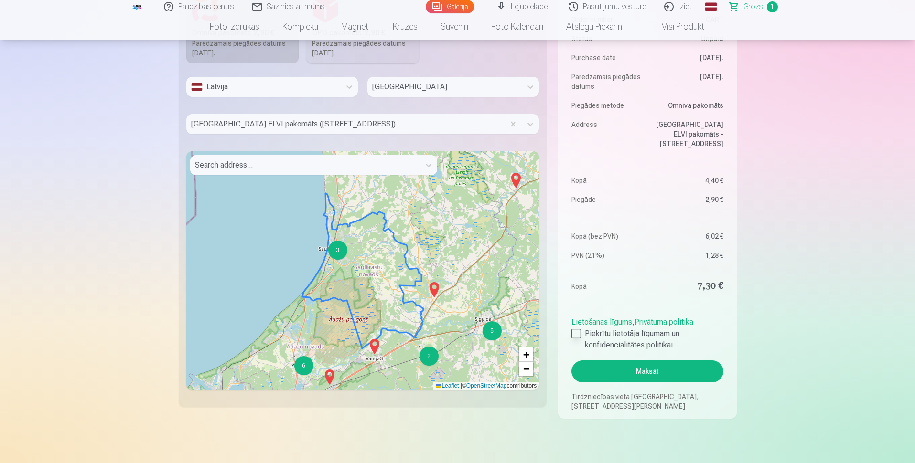 This screenshot has width=915, height=463. I want to click on dt: Paredzamais piegādes datums, so click(607, 82).